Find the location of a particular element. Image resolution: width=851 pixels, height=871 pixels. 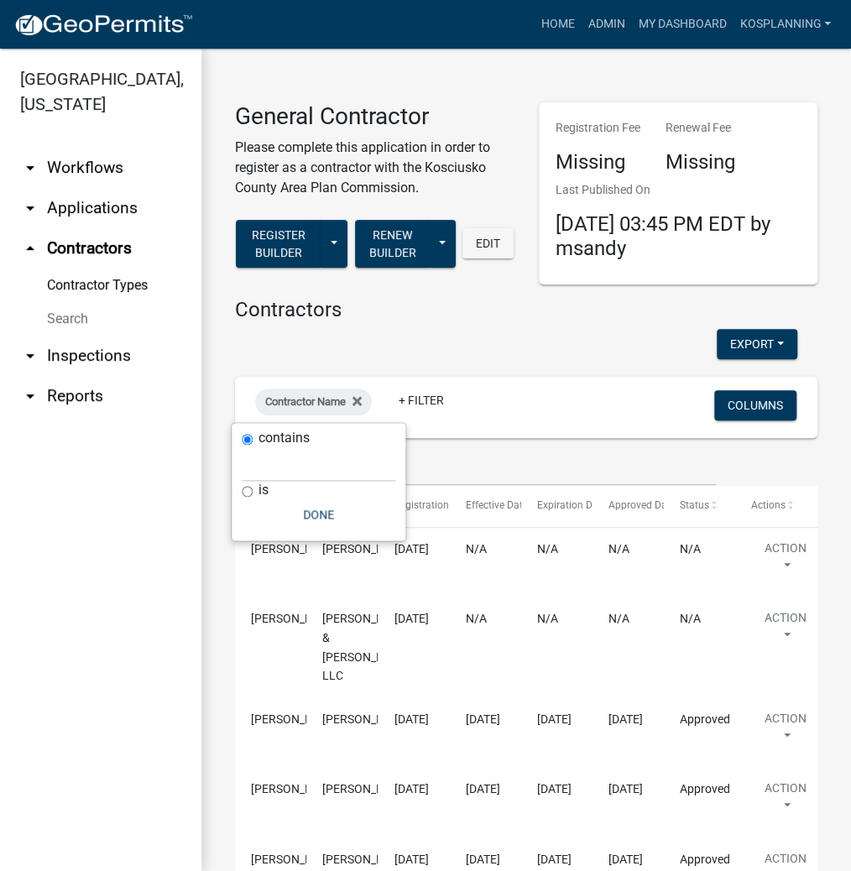

span: Oscar Garcia Jr is located at coordinates (367, 719).